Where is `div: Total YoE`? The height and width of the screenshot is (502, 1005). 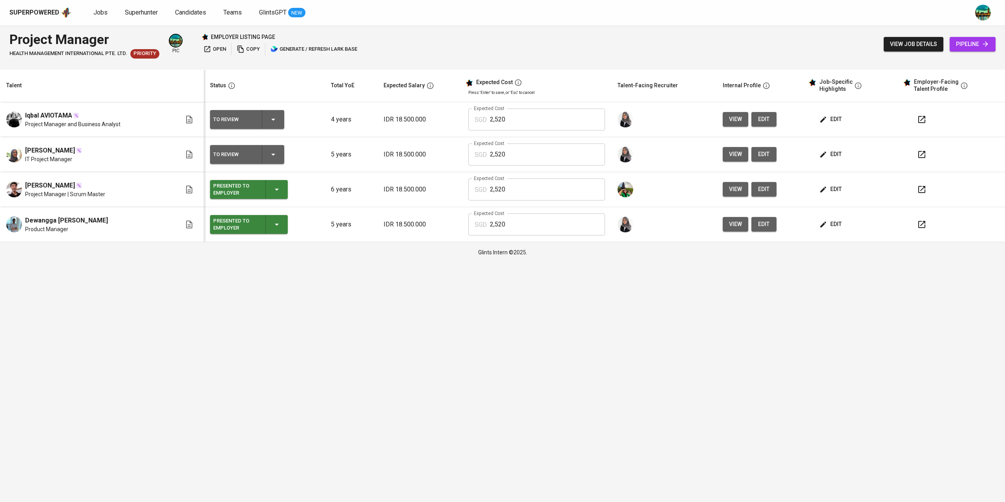
div: Total YoE is located at coordinates (343, 85).